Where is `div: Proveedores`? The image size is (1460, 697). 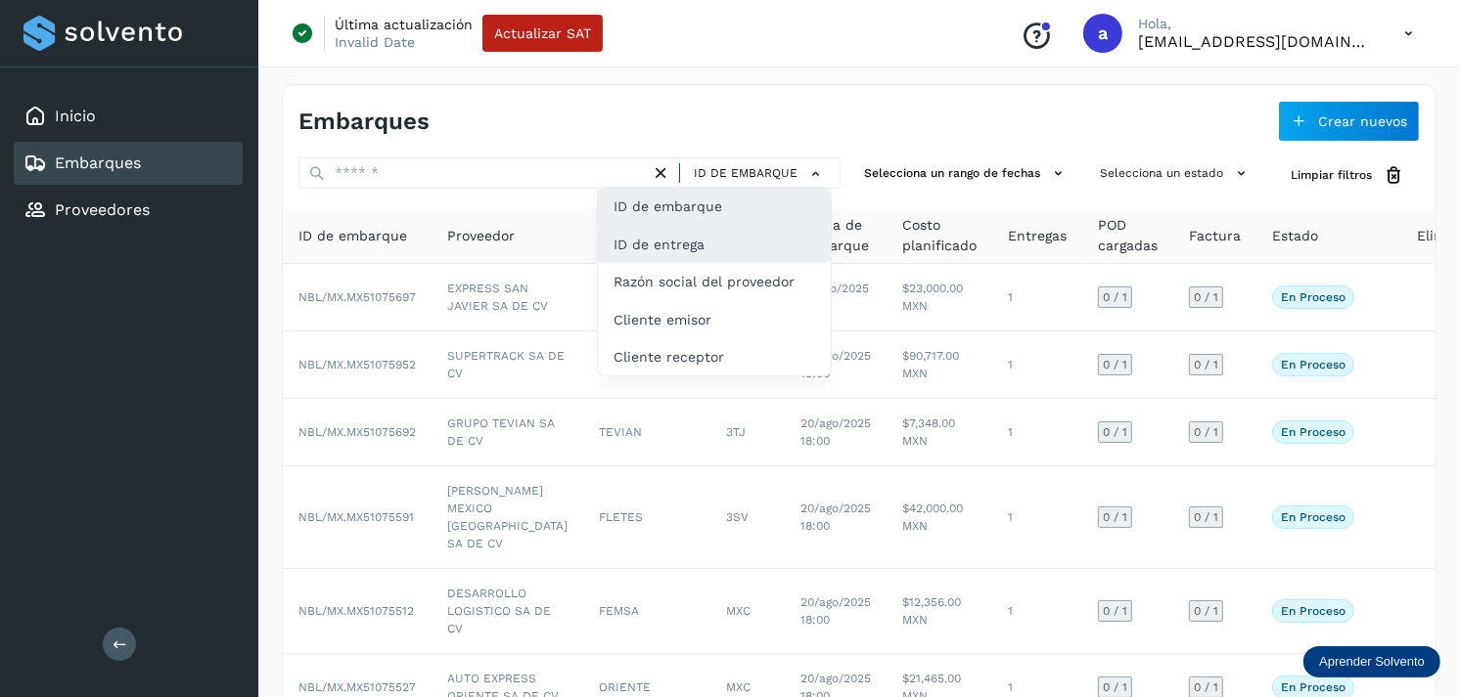 div: Proveedores is located at coordinates (128, 210).